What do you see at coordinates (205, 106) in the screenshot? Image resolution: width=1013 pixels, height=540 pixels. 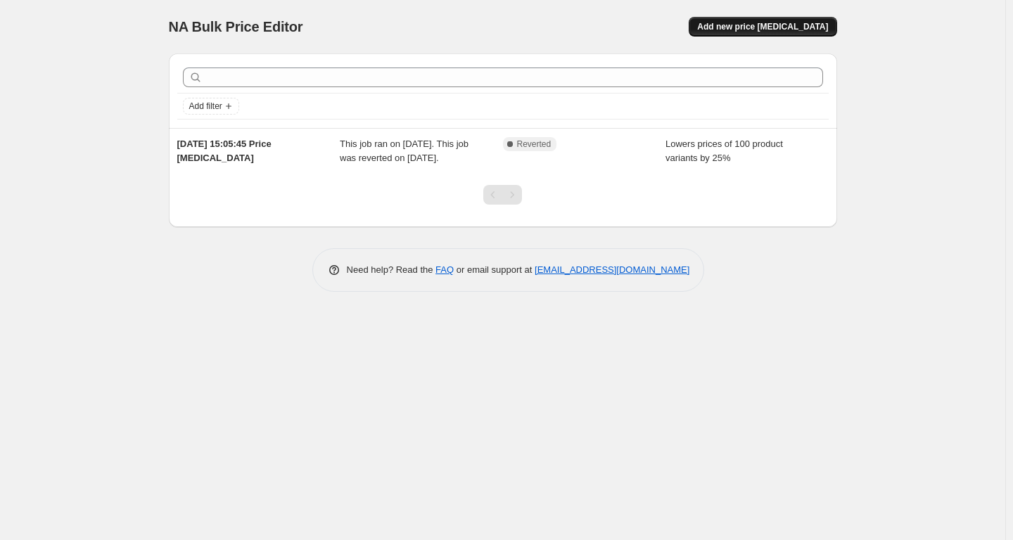 I see `span: Add filter` at bounding box center [205, 106].